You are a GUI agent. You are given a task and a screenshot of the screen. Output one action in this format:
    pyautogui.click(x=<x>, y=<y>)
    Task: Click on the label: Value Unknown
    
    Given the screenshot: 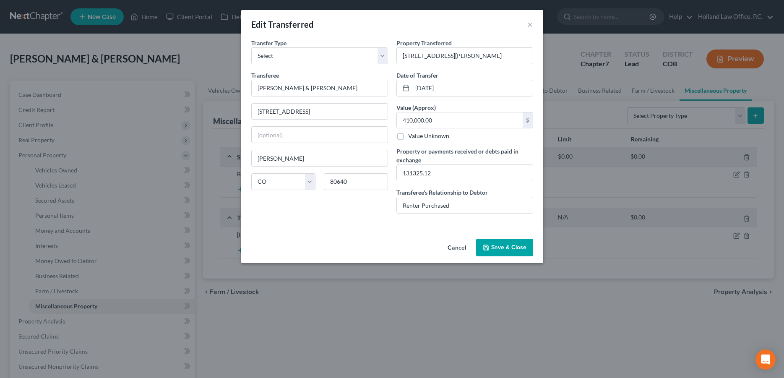 What is the action you would take?
    pyautogui.click(x=429, y=136)
    